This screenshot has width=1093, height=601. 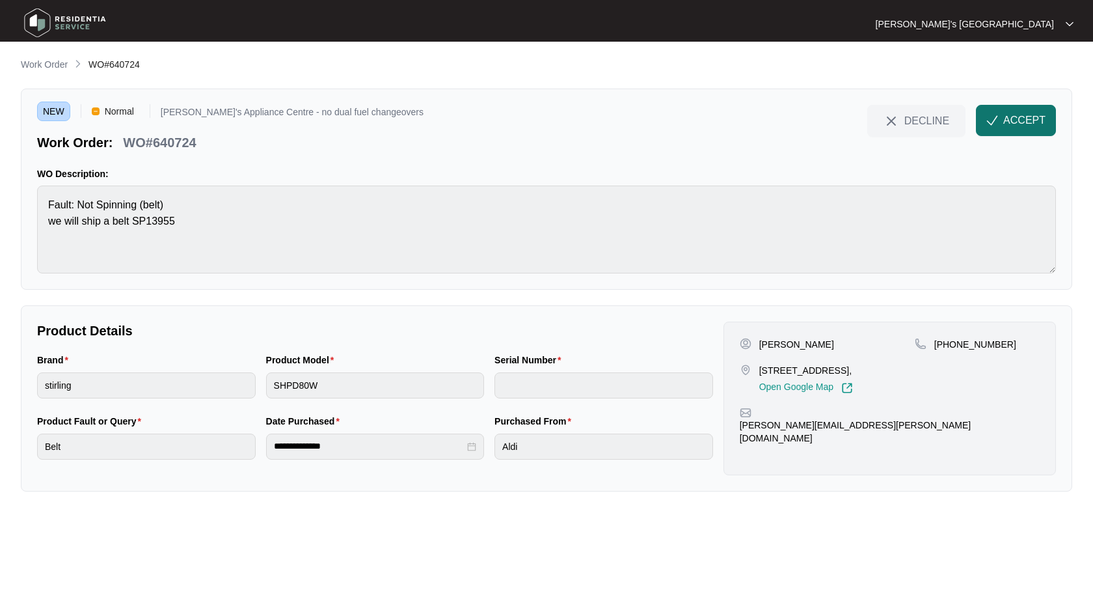 I want to click on p: Product Details, so click(x=375, y=331).